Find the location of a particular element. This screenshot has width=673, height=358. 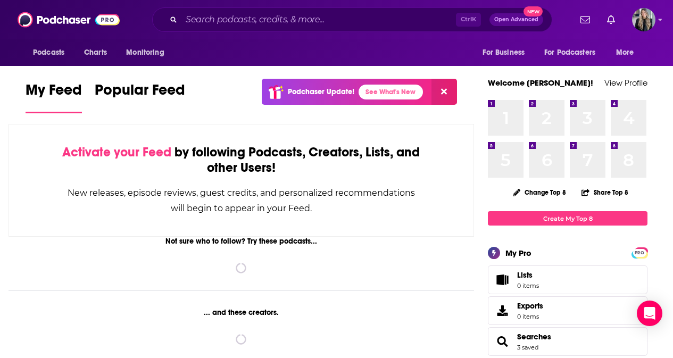

a: Popular Feed is located at coordinates (140, 97).